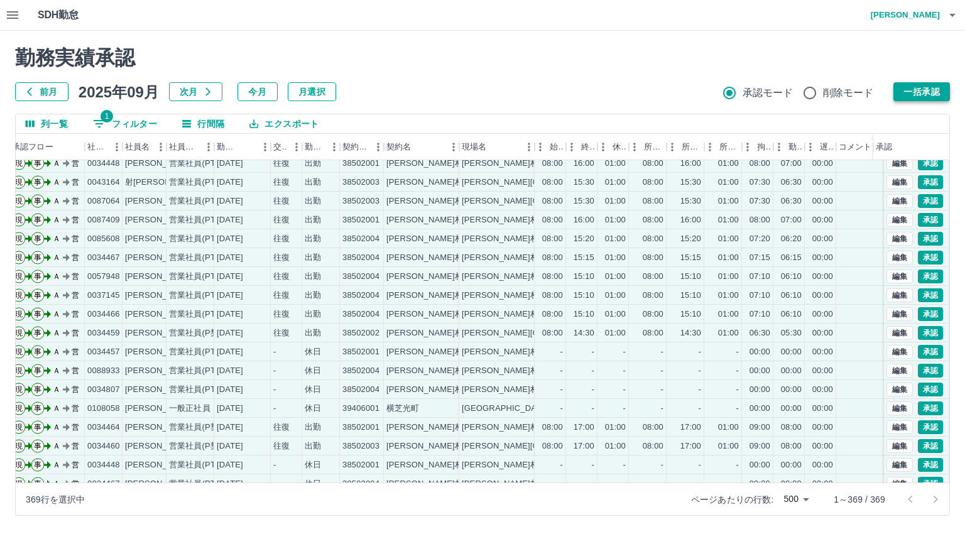  What do you see at coordinates (791, 258) in the screenshot?
I see `div: 06:15` at bounding box center [791, 258].